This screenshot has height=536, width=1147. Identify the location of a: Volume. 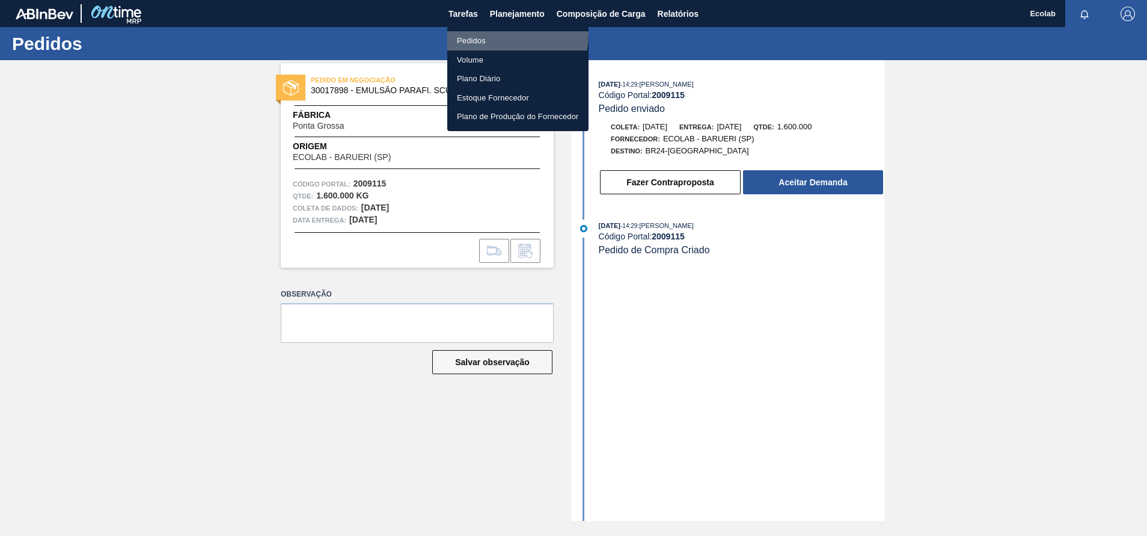
(518, 60).